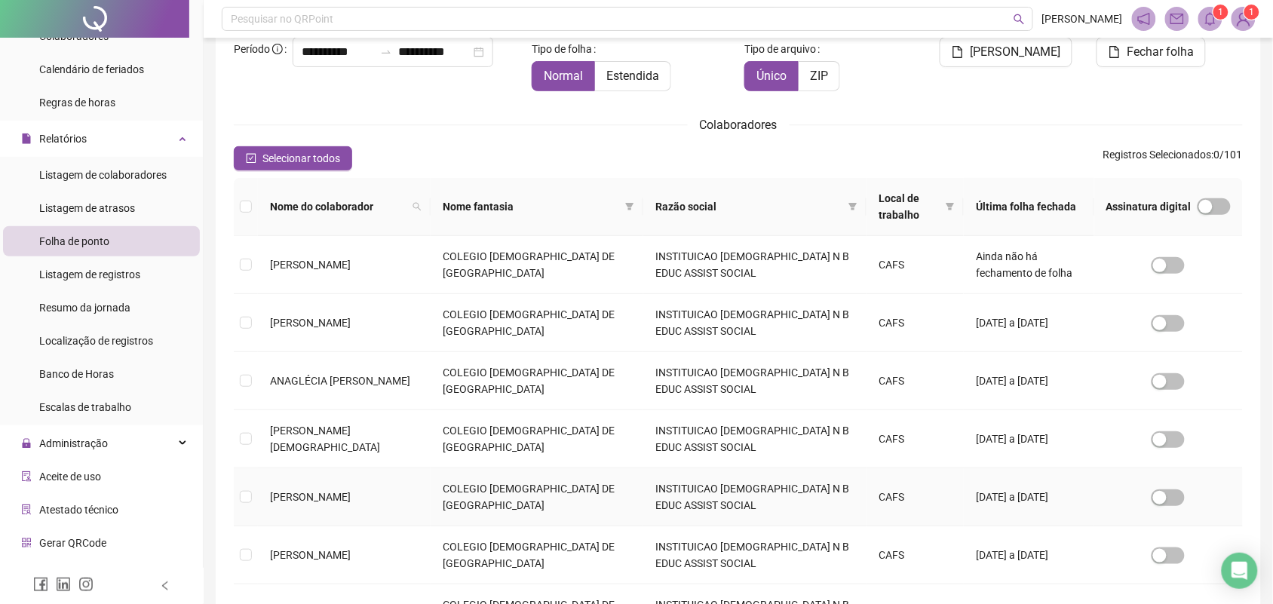 The image size is (1273, 604). What do you see at coordinates (26, 543) in the screenshot?
I see `span: qrcode` at bounding box center [26, 543].